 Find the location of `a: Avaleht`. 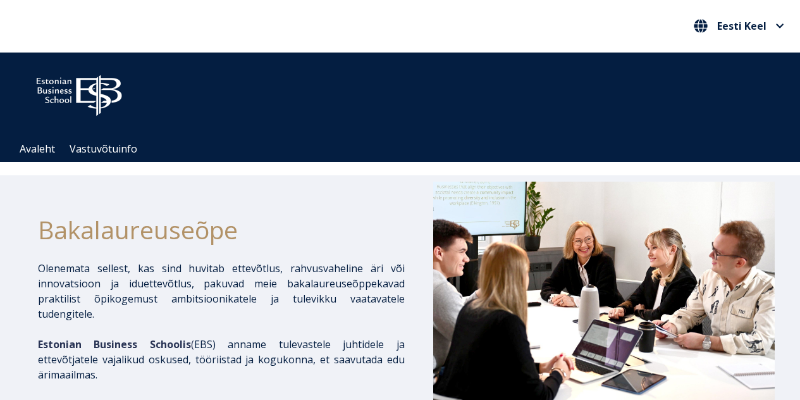

a: Avaleht is located at coordinates (37, 149).